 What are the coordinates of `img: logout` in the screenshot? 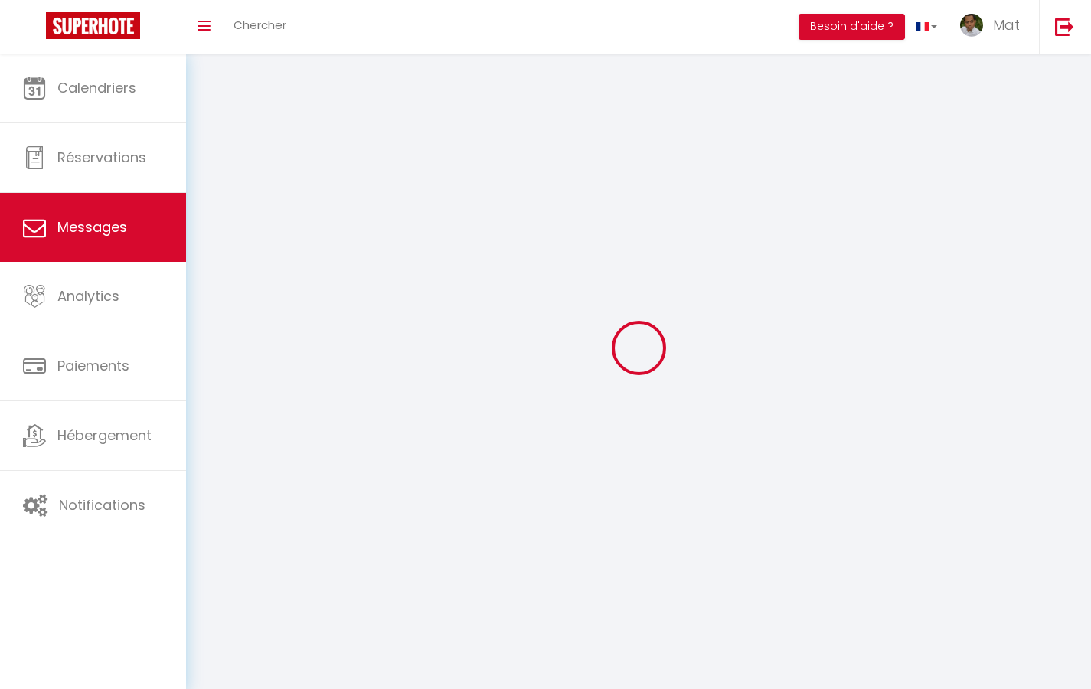 It's located at (1064, 26).